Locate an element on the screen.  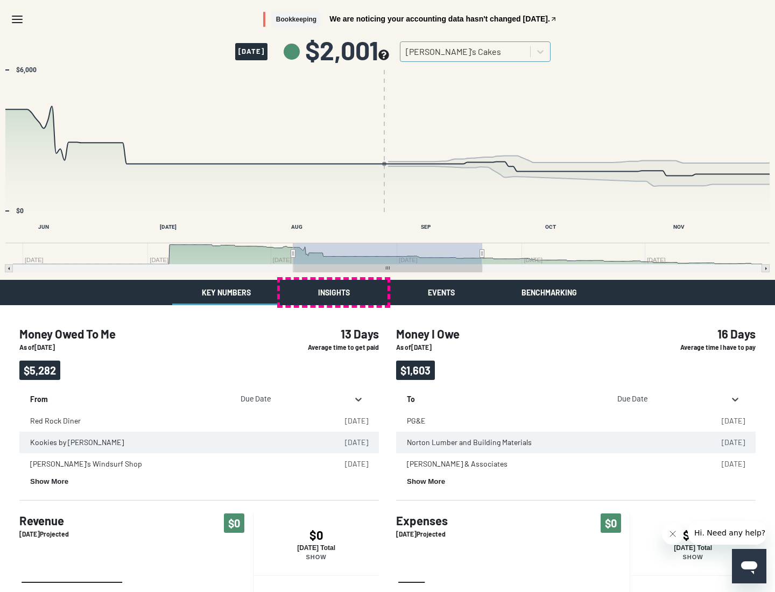
h4: Expenses is located at coordinates (422, 521).